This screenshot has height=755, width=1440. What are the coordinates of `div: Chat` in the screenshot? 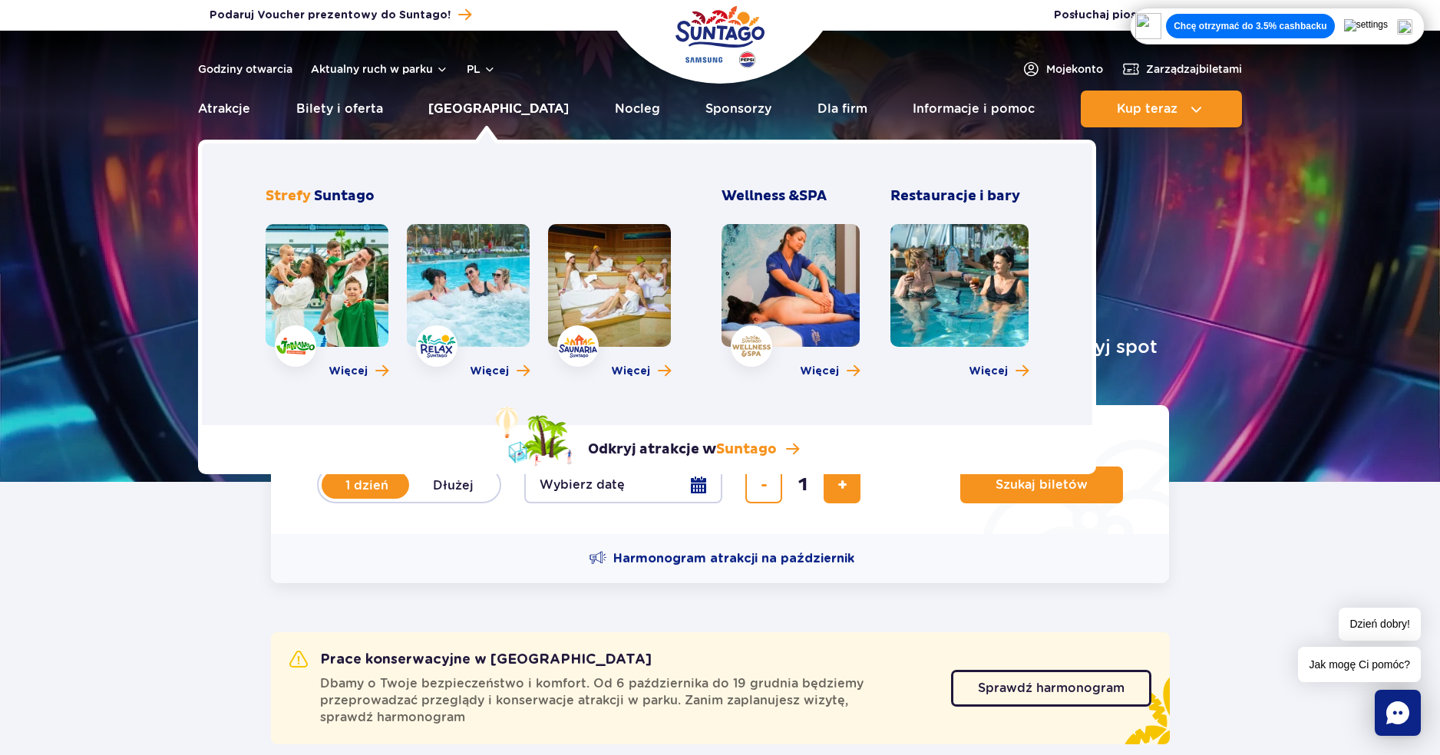 It's located at (1398, 713).